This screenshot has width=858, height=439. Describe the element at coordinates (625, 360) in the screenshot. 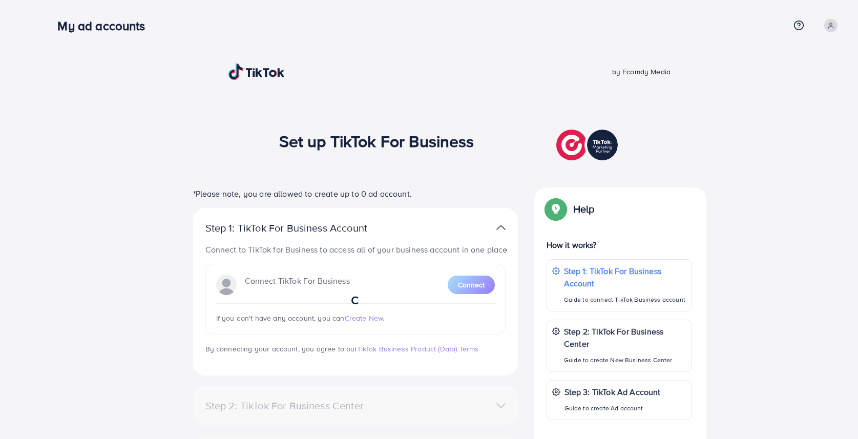

I see `p: Guide to create New Business Center` at that location.